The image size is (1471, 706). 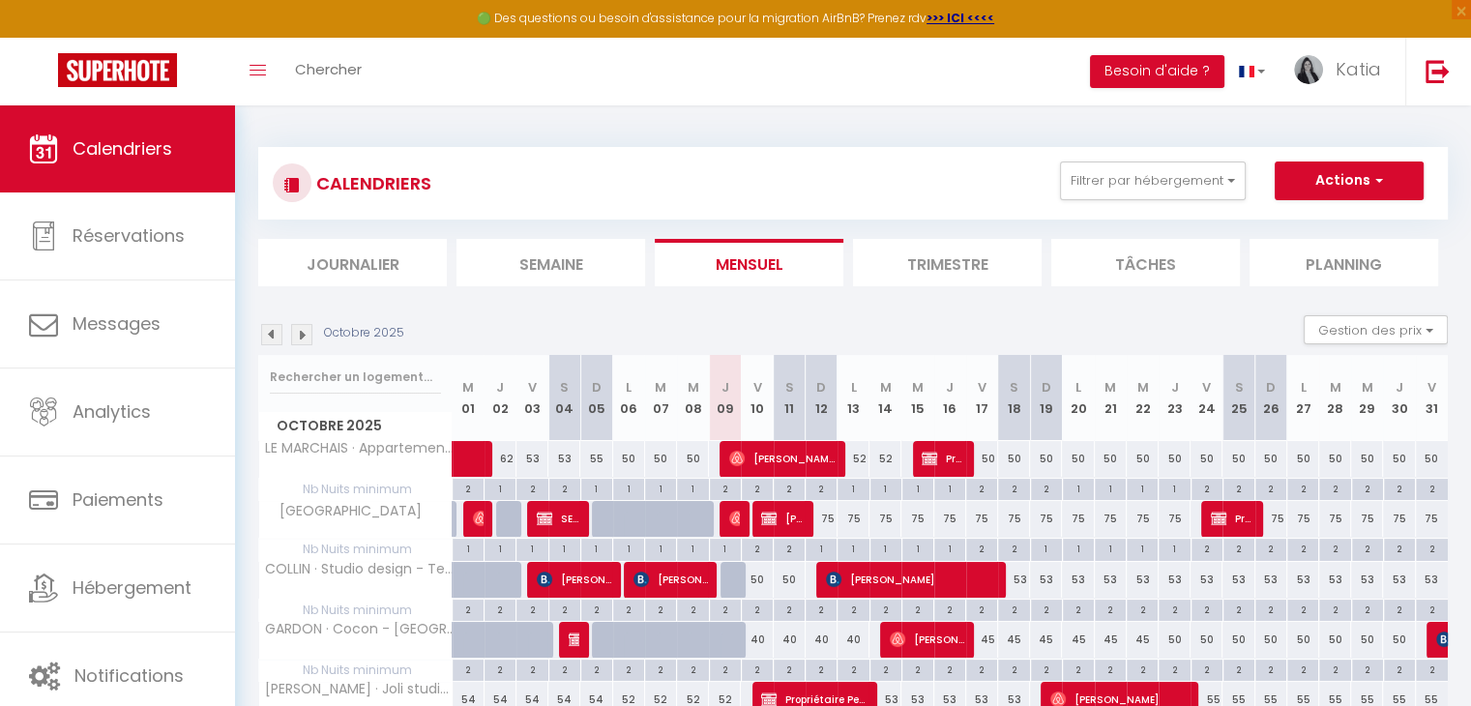 What do you see at coordinates (596, 397) in the screenshot?
I see `th: 05` at bounding box center [596, 397].